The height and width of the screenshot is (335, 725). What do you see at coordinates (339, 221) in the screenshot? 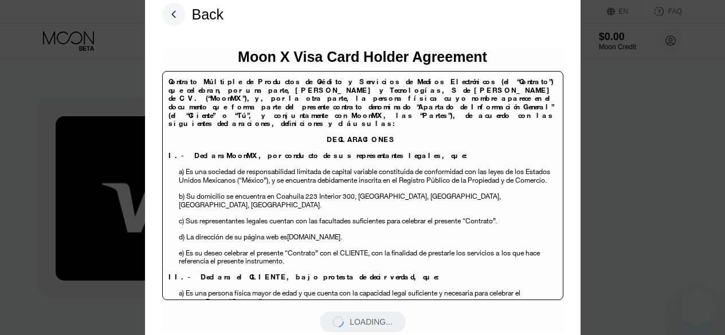
I see `span: ) Sus representantes legales cuentan con las facultades suficientes para celebrar el presente “Co...` at bounding box center [339, 221].